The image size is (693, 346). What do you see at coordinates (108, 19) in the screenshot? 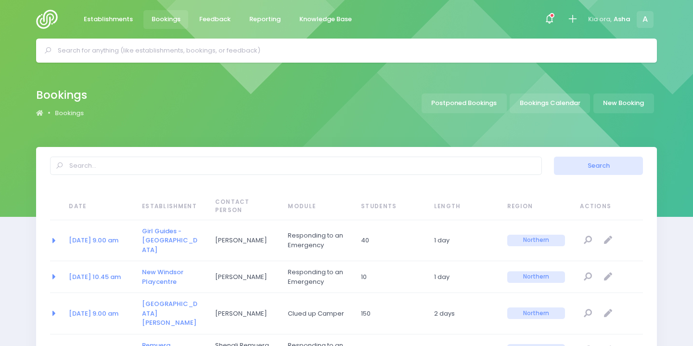
I see `span: Establishments` at bounding box center [108, 19].